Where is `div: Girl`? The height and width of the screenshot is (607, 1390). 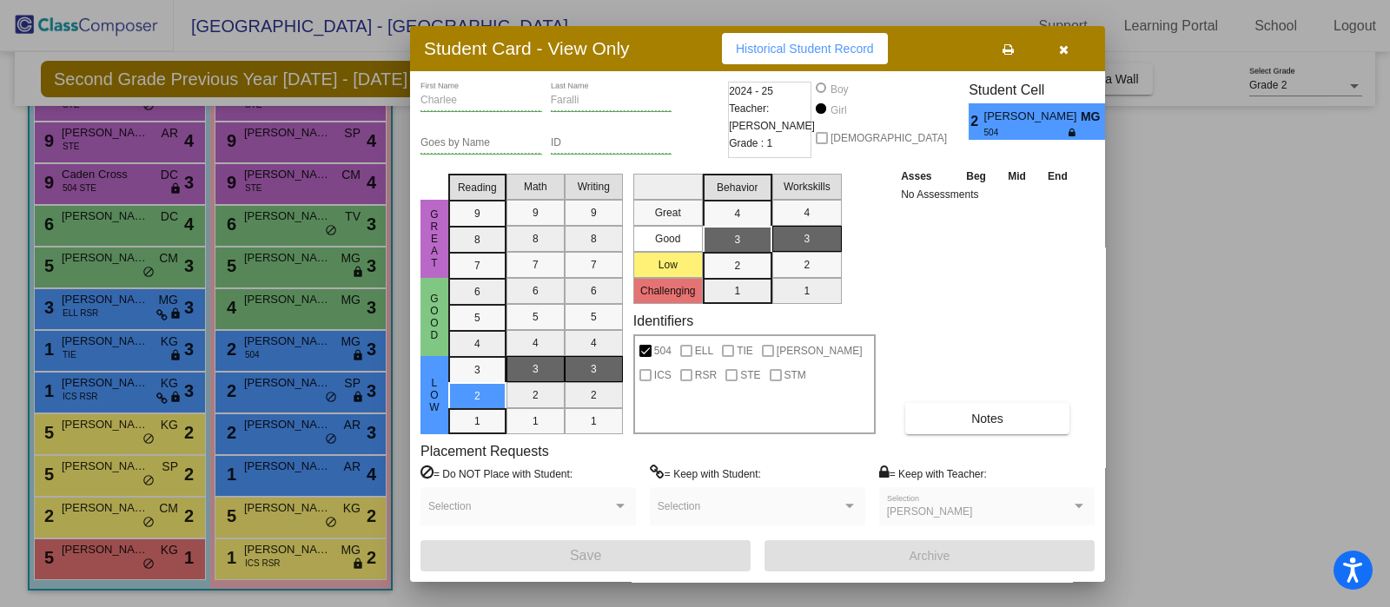
div: Girl is located at coordinates (839, 110).